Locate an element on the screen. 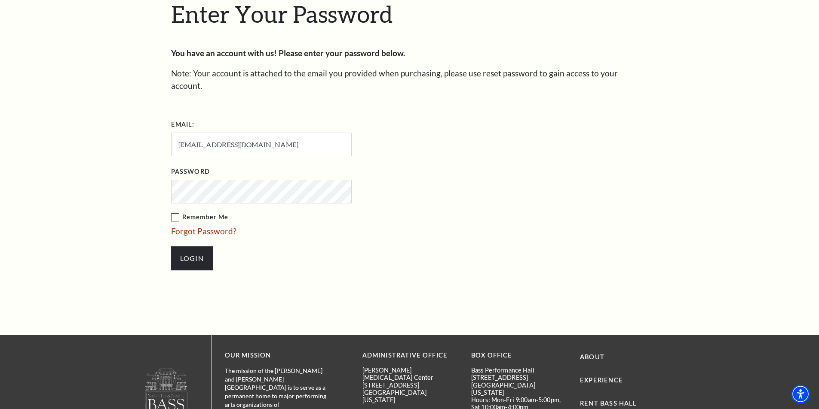 The width and height of the screenshot is (819, 409). a: Rent Bass Hall is located at coordinates (608, 403).